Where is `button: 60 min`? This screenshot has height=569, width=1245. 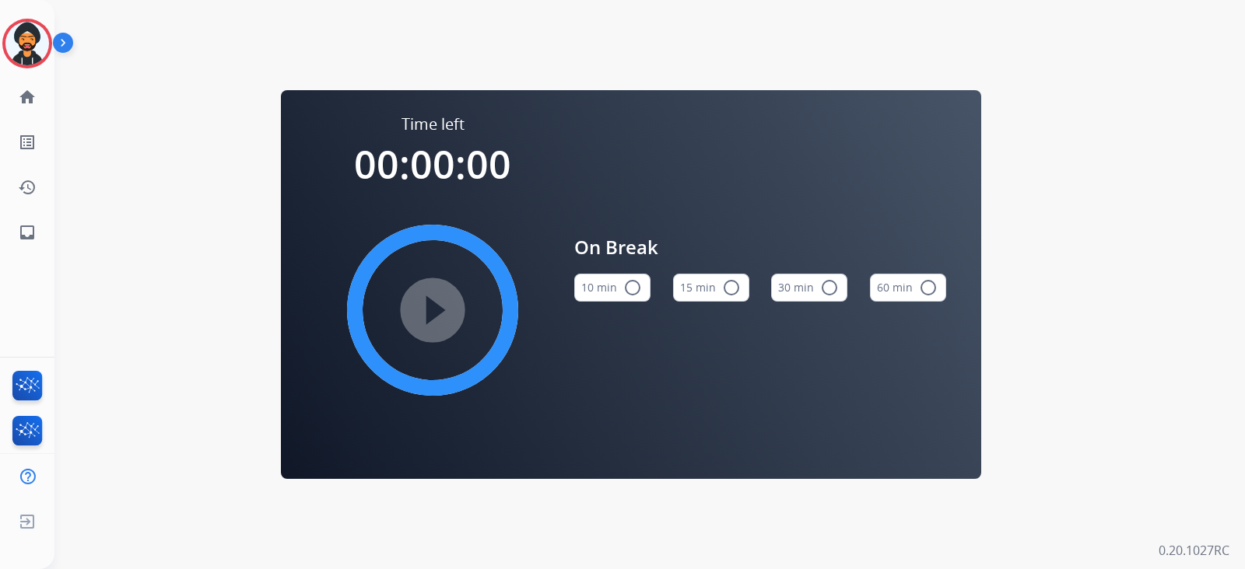
button: 60 min is located at coordinates (908, 288).